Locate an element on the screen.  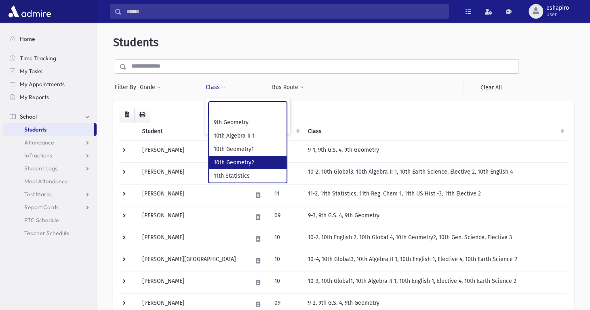
a: My Appointments is located at coordinates (50, 84).